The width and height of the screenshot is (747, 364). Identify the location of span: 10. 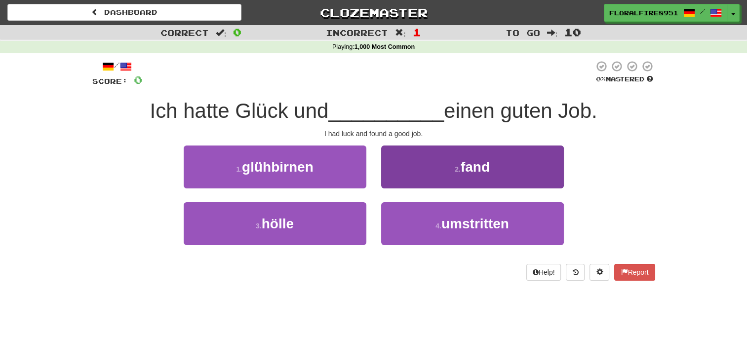
(573, 32).